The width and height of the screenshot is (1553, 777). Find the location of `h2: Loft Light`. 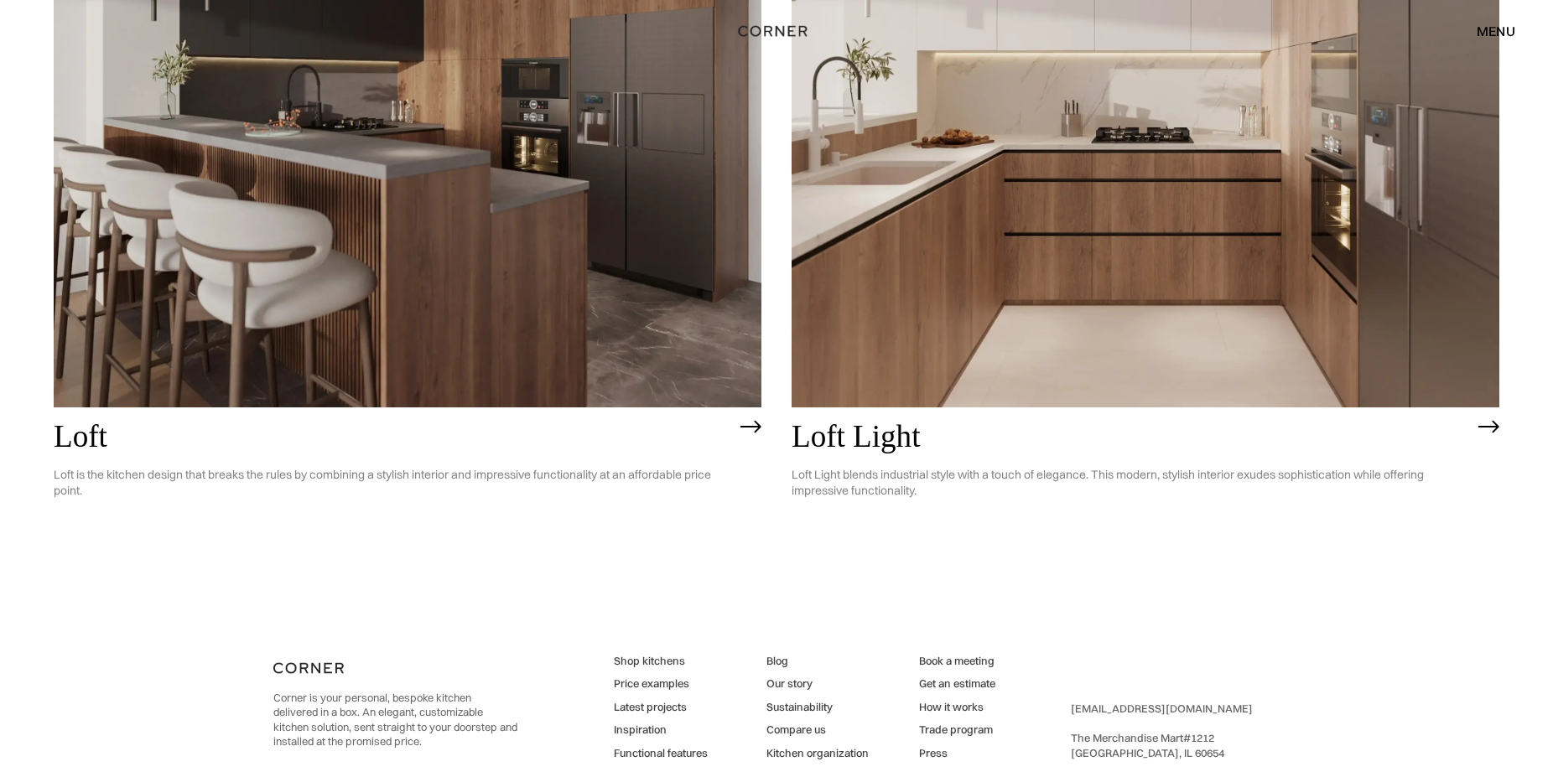

h2: Loft Light is located at coordinates (1130, 437).